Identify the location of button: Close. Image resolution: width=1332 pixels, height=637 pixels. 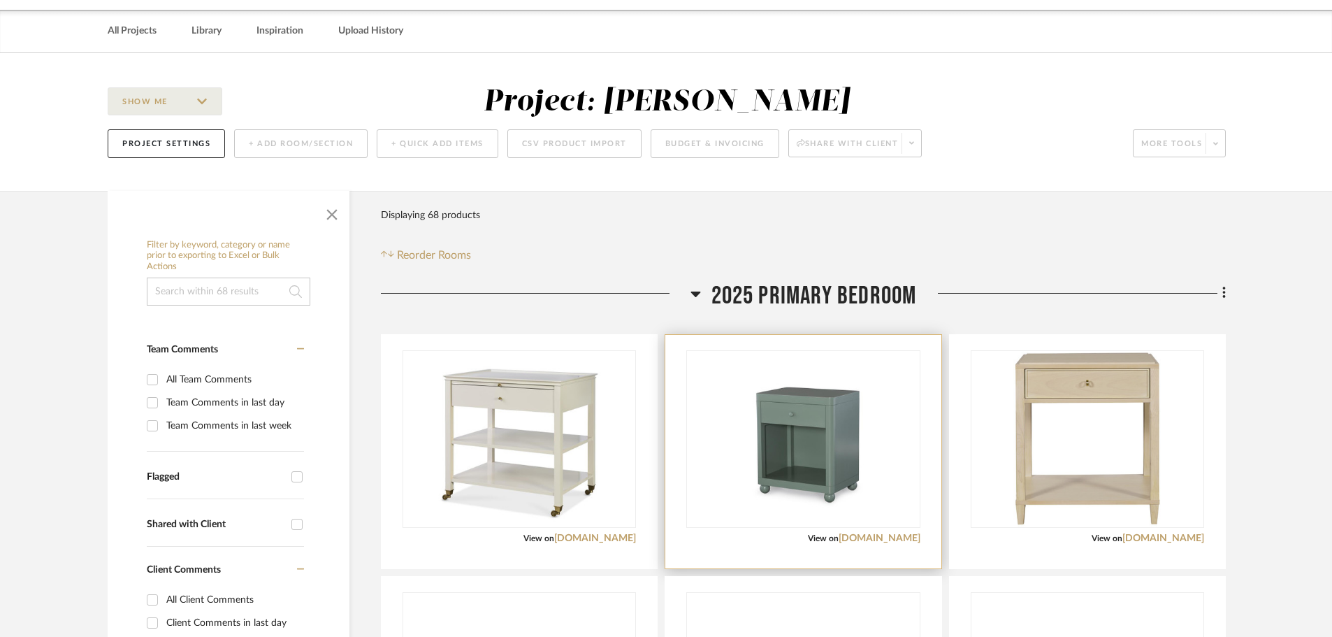
(332, 212).